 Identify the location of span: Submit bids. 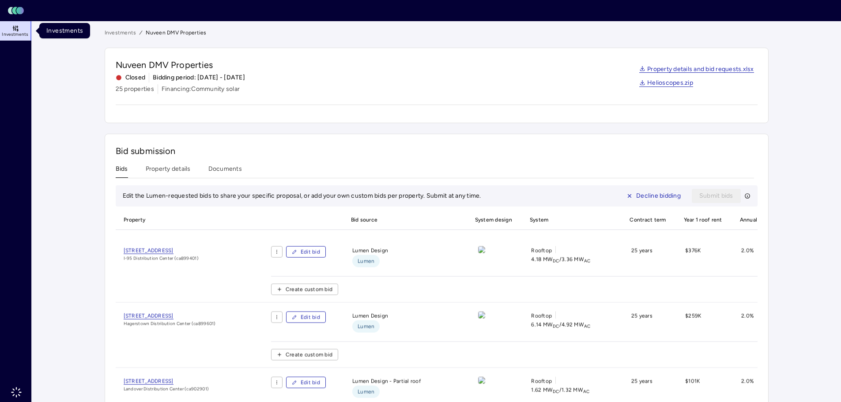
(716, 196).